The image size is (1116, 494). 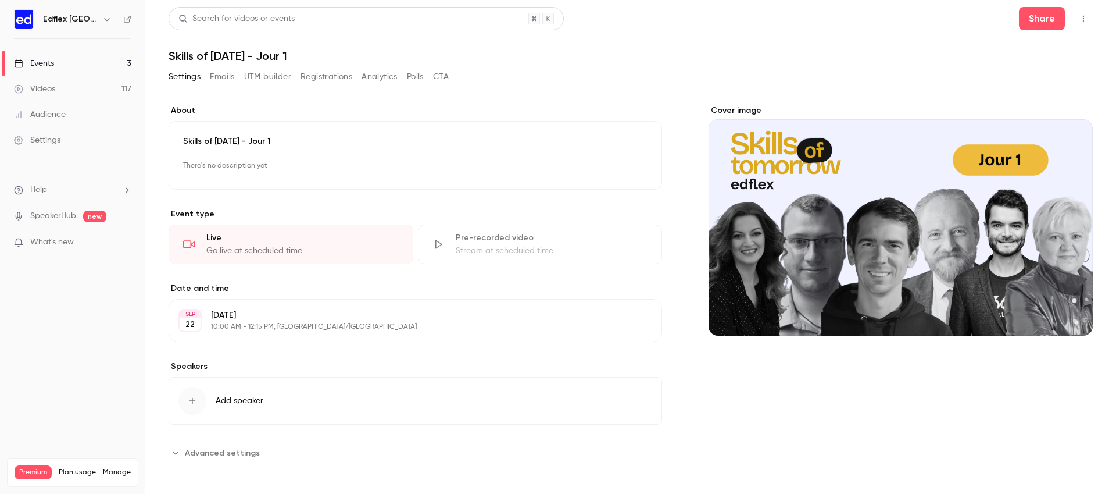 I want to click on span: new, so click(x=95, y=216).